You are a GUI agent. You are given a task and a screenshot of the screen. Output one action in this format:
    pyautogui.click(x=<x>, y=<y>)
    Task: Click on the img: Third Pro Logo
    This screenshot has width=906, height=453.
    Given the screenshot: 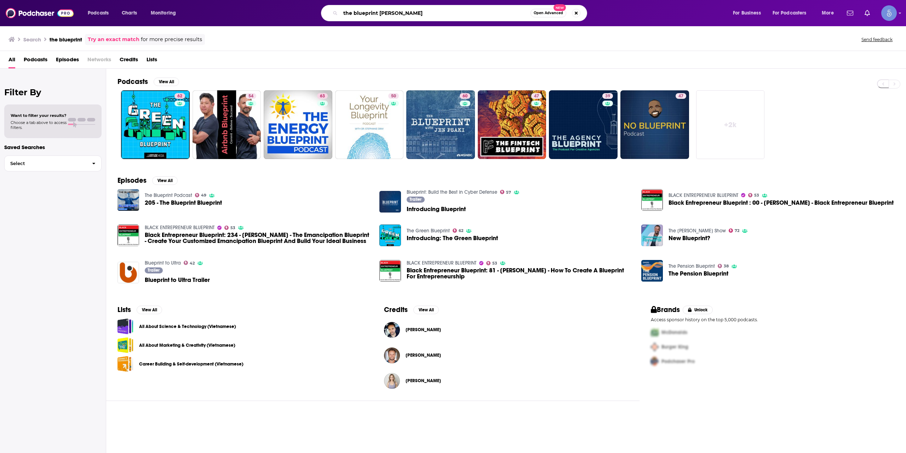 What is the action you would take?
    pyautogui.click(x=655, y=361)
    